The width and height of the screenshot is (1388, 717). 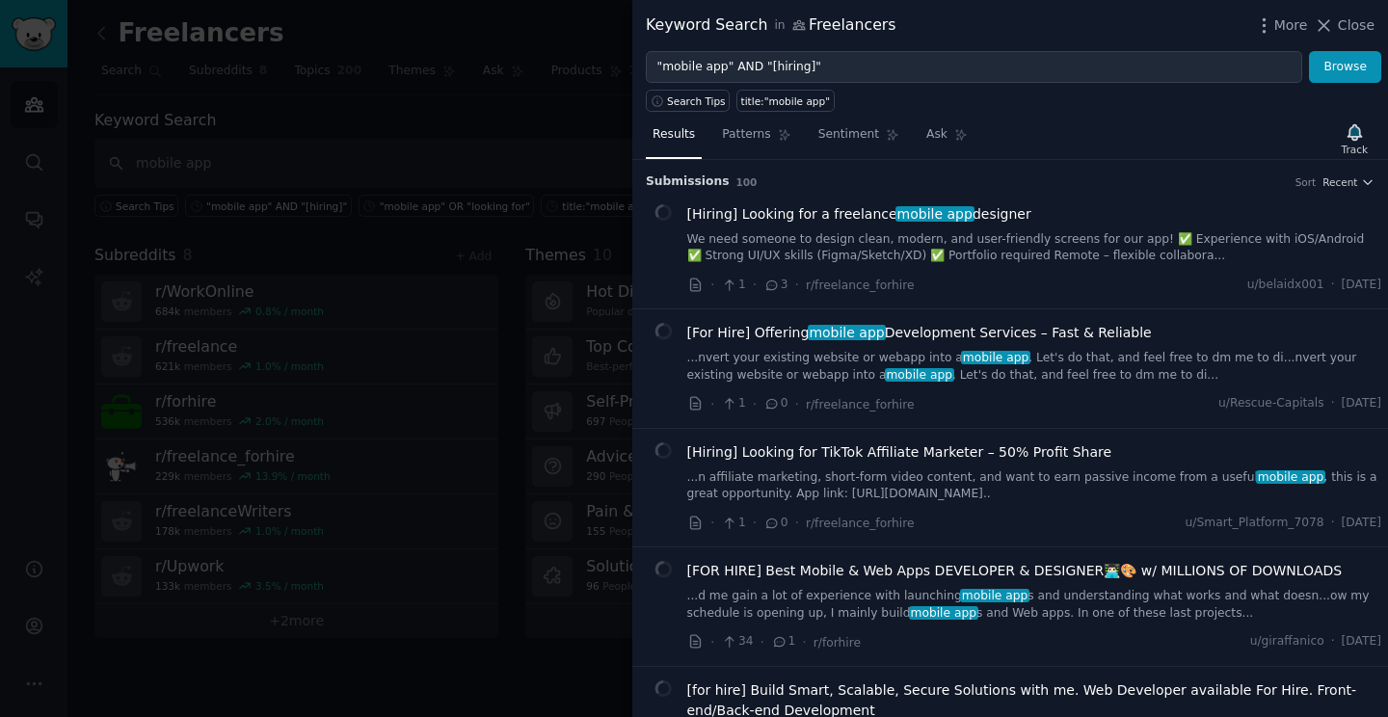 I want to click on span: Patterns, so click(x=746, y=135).